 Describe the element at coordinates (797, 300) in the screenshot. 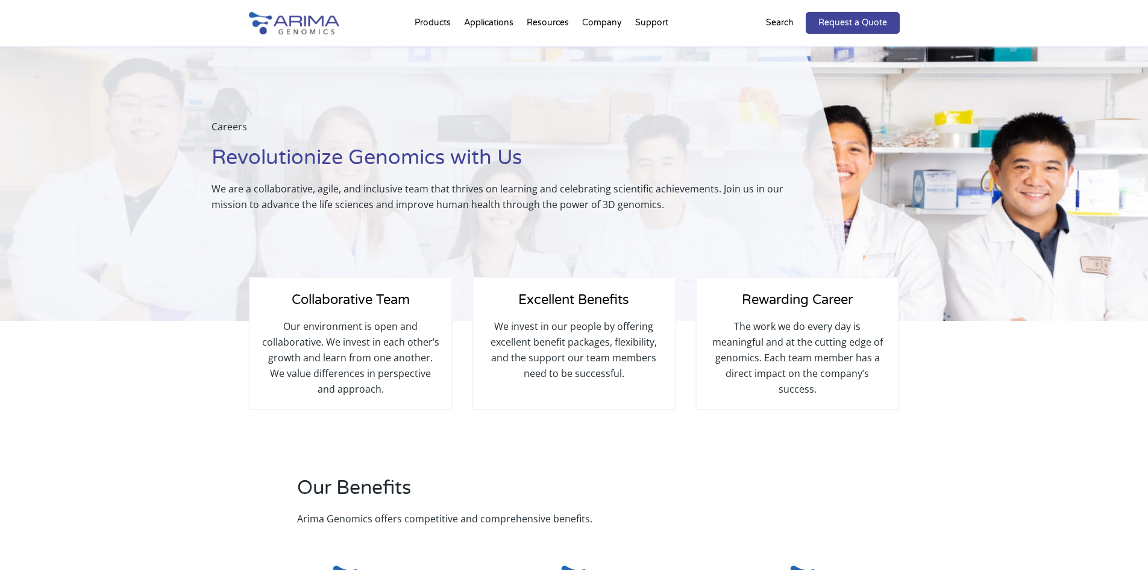

I see `span: Rewarding Career` at that location.